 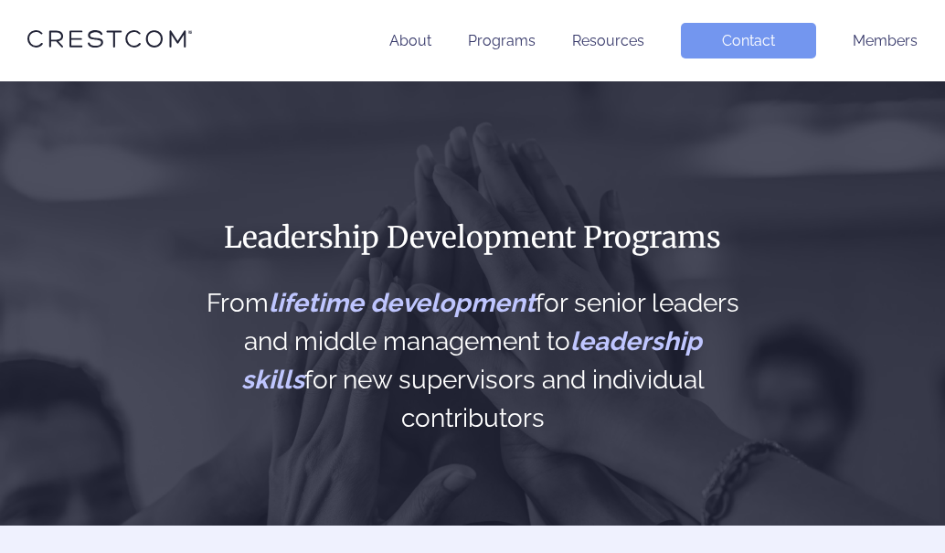 What do you see at coordinates (410, 40) in the screenshot?
I see `a: About` at bounding box center [410, 40].